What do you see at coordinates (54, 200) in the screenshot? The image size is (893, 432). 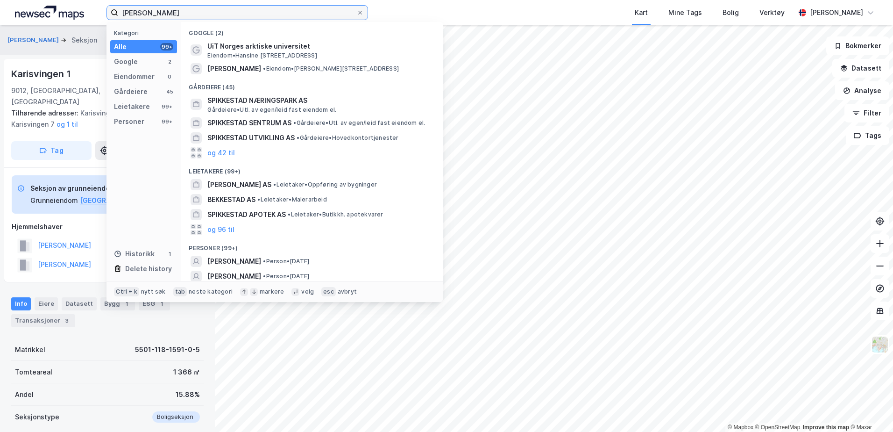 I see `div: Grunneiendom` at bounding box center [54, 200].